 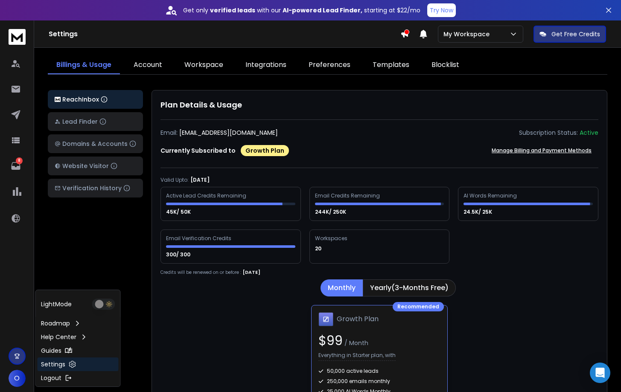 What do you see at coordinates (409, 288) in the screenshot?
I see `button: Yearly(3-Months Free)` at bounding box center [409, 288].